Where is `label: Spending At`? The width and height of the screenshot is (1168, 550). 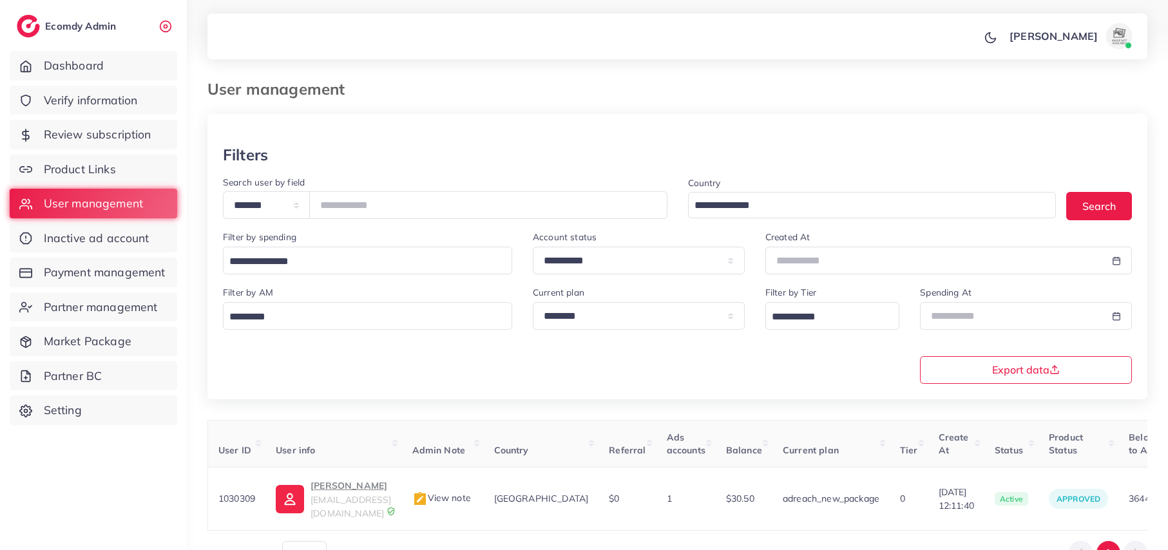
label: Spending At is located at coordinates (946, 292).